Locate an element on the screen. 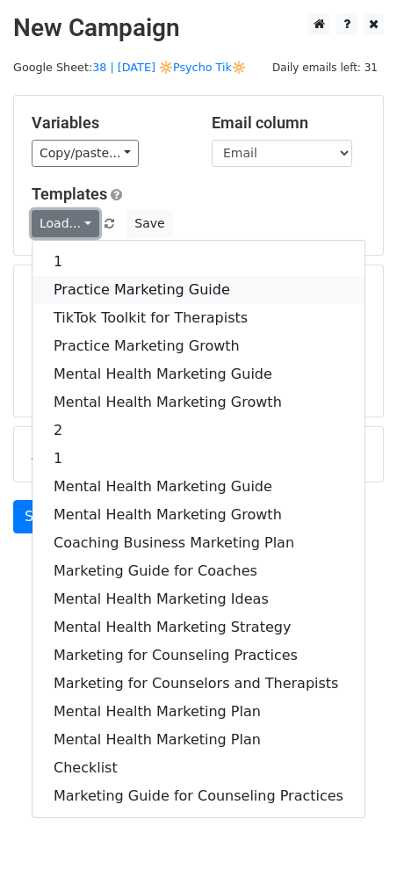 This screenshot has height=870, width=397. a: Checklist is located at coordinates (199, 768).